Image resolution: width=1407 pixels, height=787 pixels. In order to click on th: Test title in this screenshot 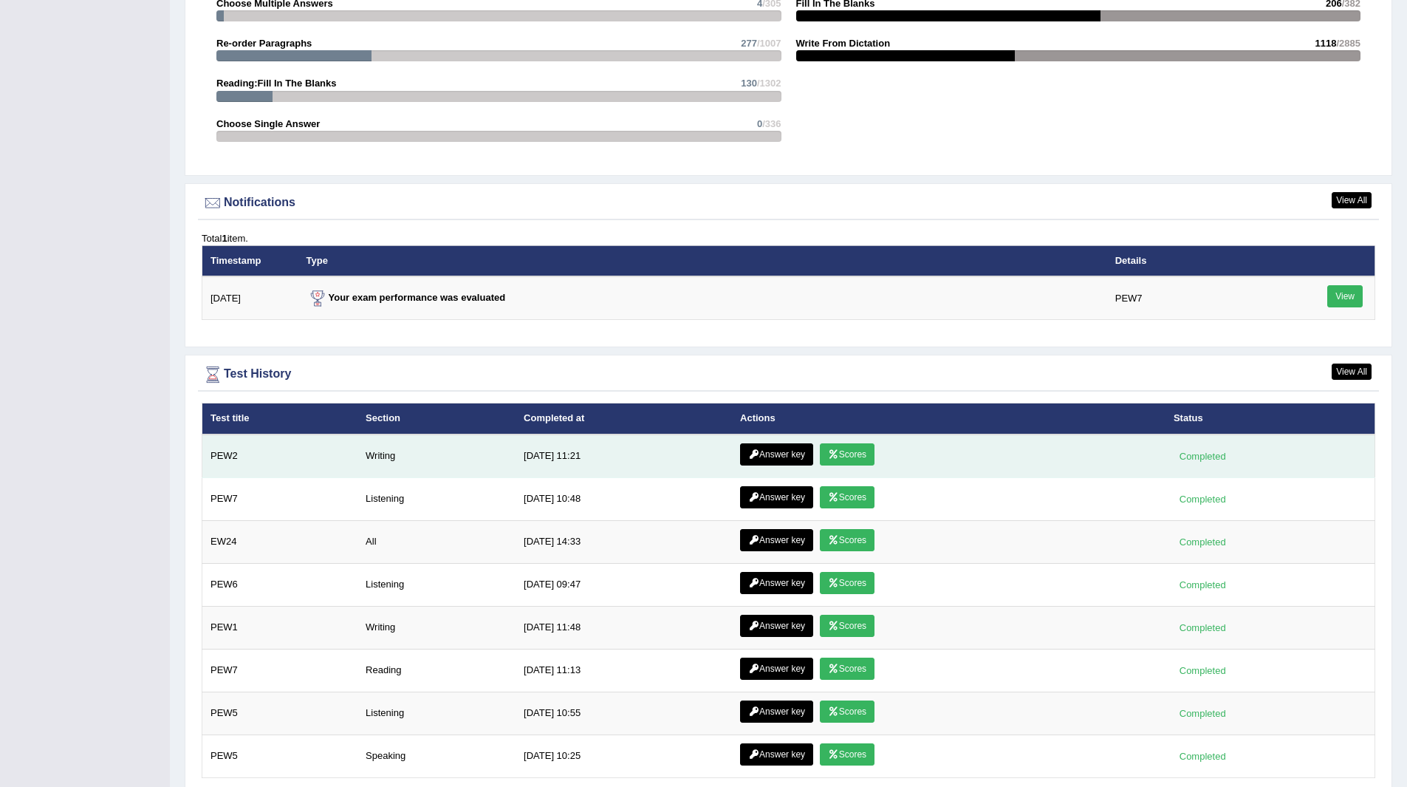, I will do `click(280, 419)`.